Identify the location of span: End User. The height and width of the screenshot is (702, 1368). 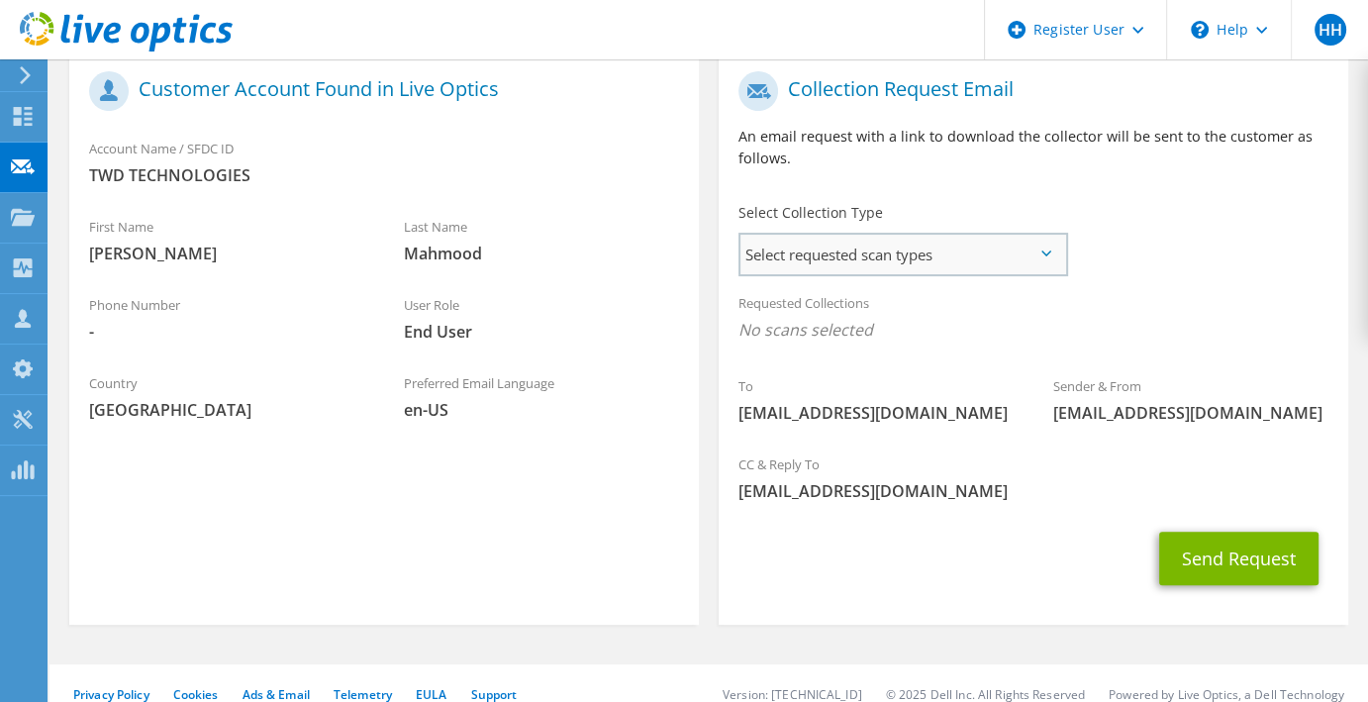
(541, 332).